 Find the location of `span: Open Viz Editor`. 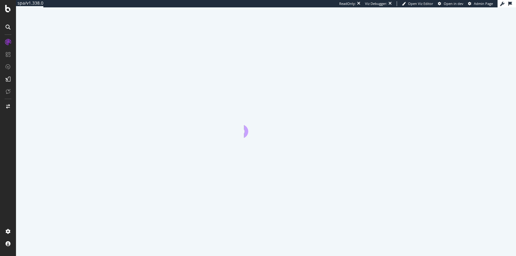

span: Open Viz Editor is located at coordinates (421, 3).